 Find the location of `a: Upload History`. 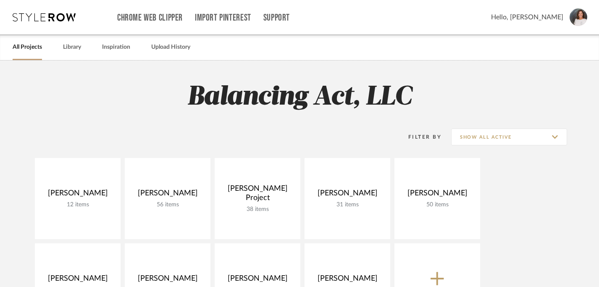

a: Upload History is located at coordinates (170, 47).